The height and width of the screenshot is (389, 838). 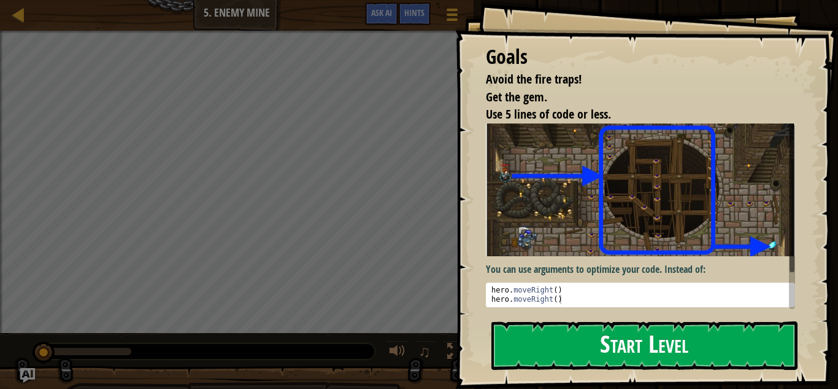 I want to click on span: Use 5 lines of code or less., so click(x=549, y=114).